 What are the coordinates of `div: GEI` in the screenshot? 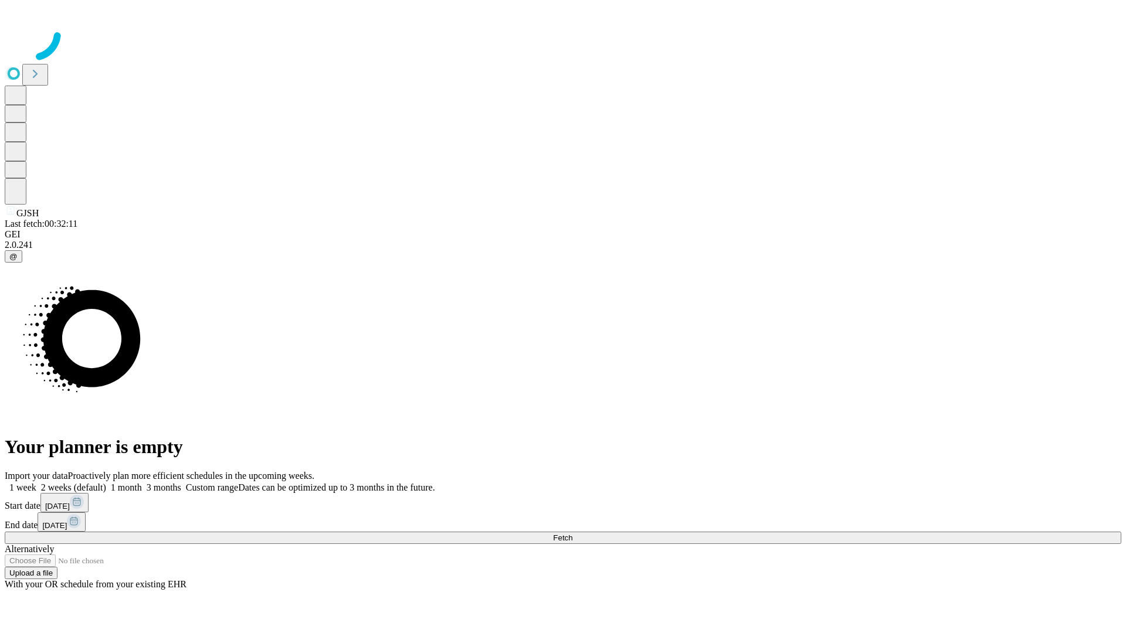 It's located at (563, 235).